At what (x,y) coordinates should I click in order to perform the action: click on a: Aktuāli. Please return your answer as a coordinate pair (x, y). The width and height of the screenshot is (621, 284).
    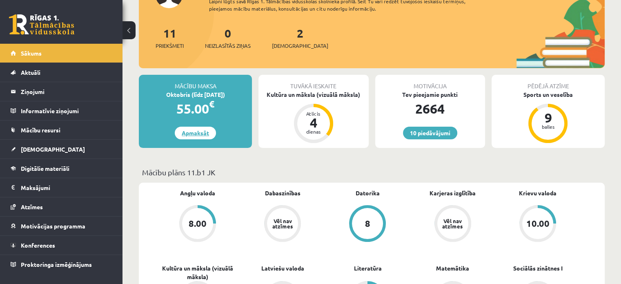
    Looking at the image, I should click on (61, 72).